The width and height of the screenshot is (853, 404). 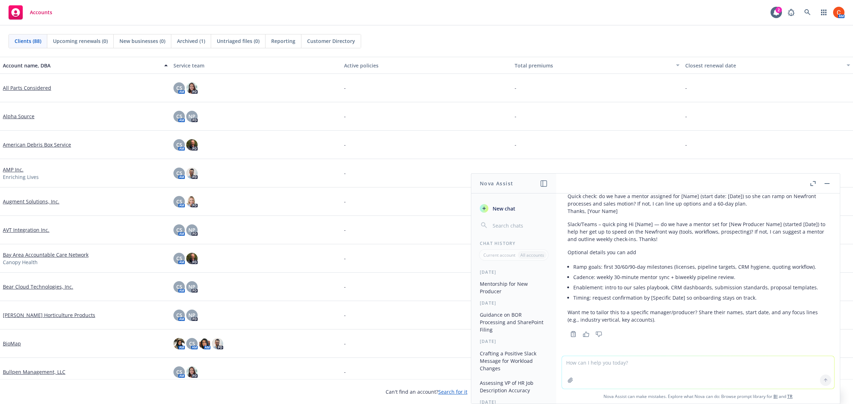 I want to click on a: Bear Cloud Technologies, Inc., so click(x=38, y=287).